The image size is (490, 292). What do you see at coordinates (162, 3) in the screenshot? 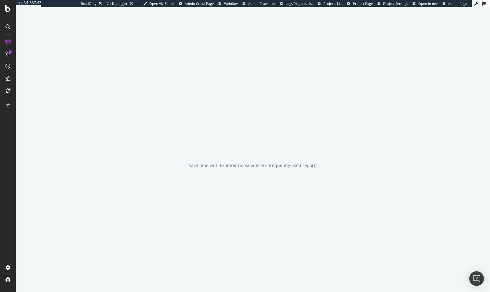
I see `span: Open Viz Editor` at bounding box center [162, 3].